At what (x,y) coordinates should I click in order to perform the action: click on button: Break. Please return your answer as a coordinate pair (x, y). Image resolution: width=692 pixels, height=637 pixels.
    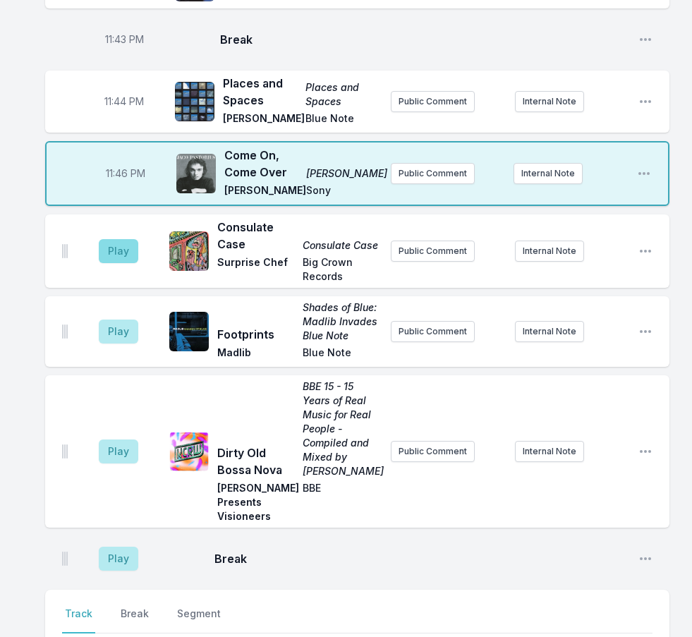
    Looking at the image, I should click on (135, 620).